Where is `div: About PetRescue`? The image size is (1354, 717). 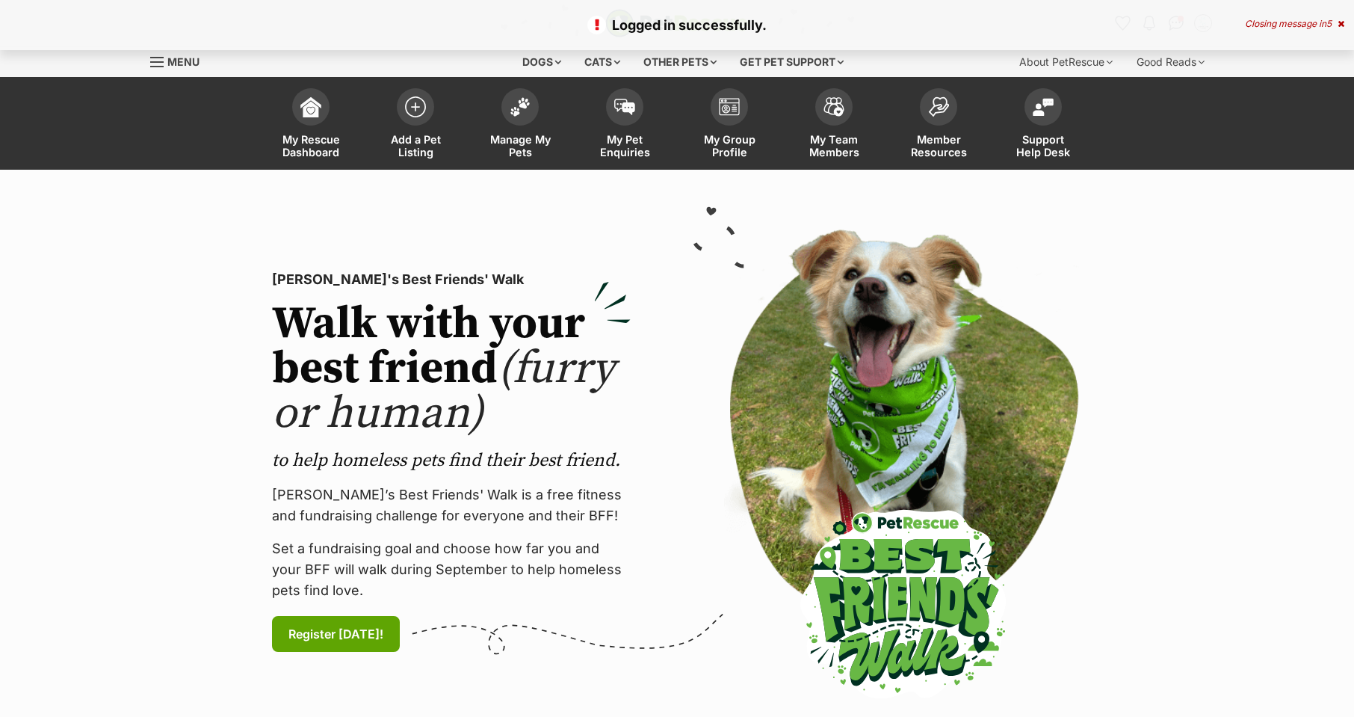
div: About PetRescue is located at coordinates (1066, 62).